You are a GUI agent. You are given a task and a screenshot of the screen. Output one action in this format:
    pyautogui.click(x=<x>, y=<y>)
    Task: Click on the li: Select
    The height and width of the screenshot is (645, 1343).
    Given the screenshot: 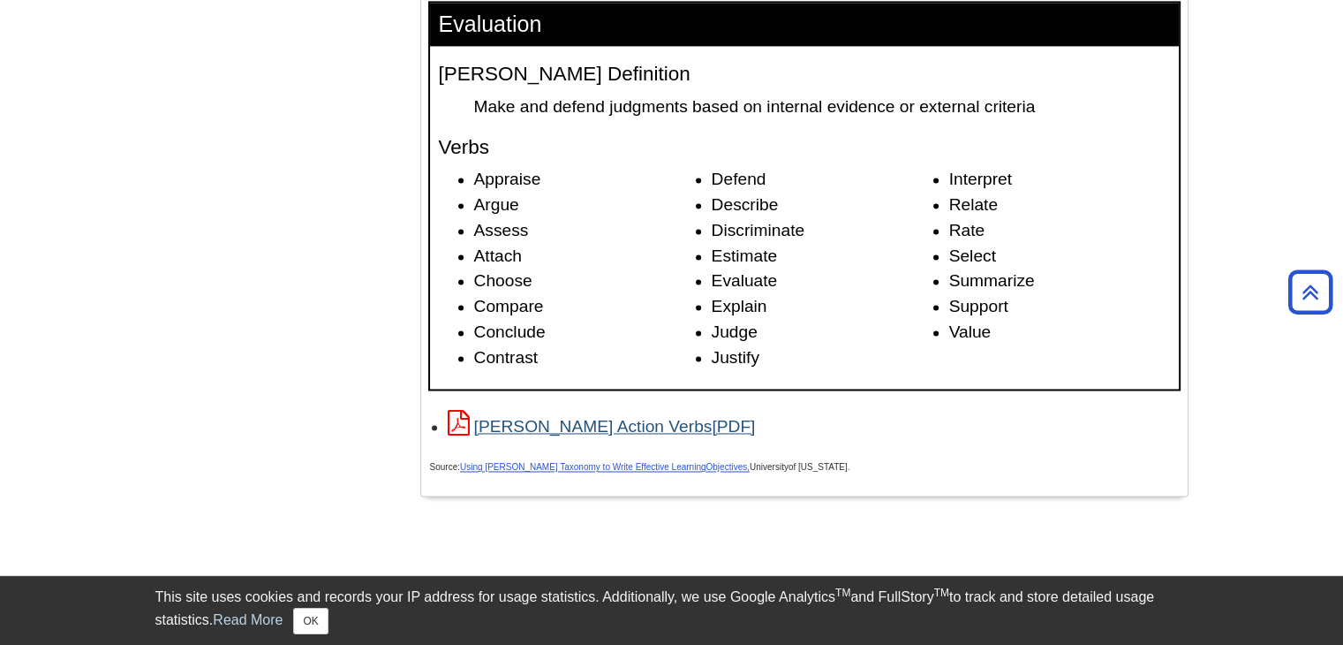 What is the action you would take?
    pyautogui.click(x=1060, y=256)
    